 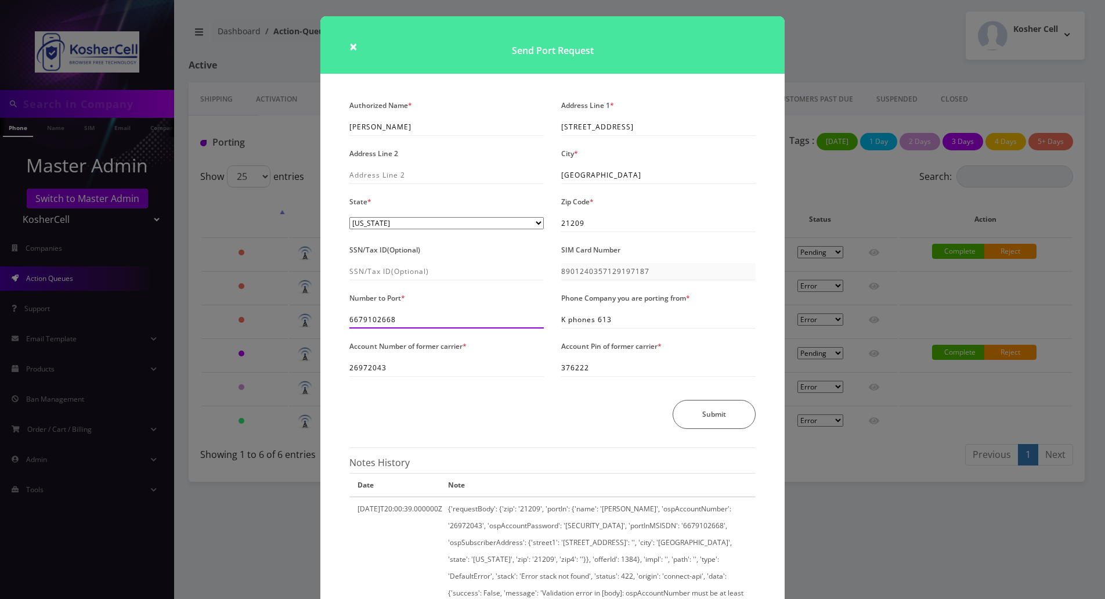 What do you see at coordinates (658, 223) in the screenshot?
I see `input: Zip` at bounding box center [658, 223].